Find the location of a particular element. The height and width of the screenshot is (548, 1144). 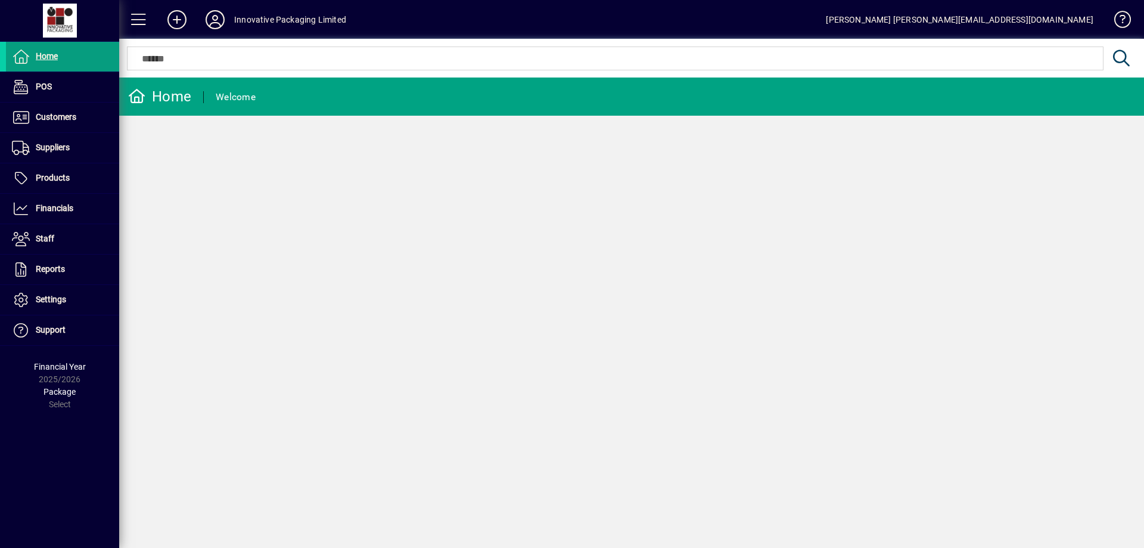

a: Support is located at coordinates (63, 330).